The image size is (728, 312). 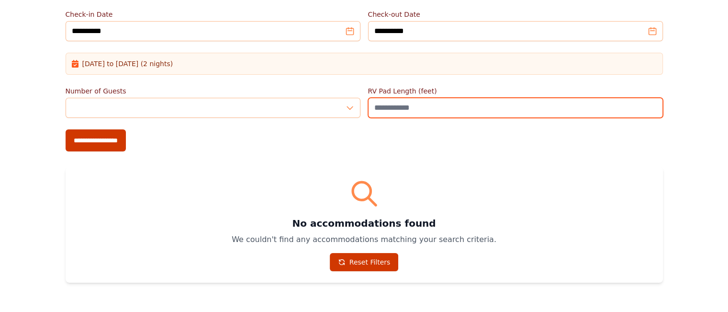 I want to click on label: Number of Guests, so click(x=213, y=91).